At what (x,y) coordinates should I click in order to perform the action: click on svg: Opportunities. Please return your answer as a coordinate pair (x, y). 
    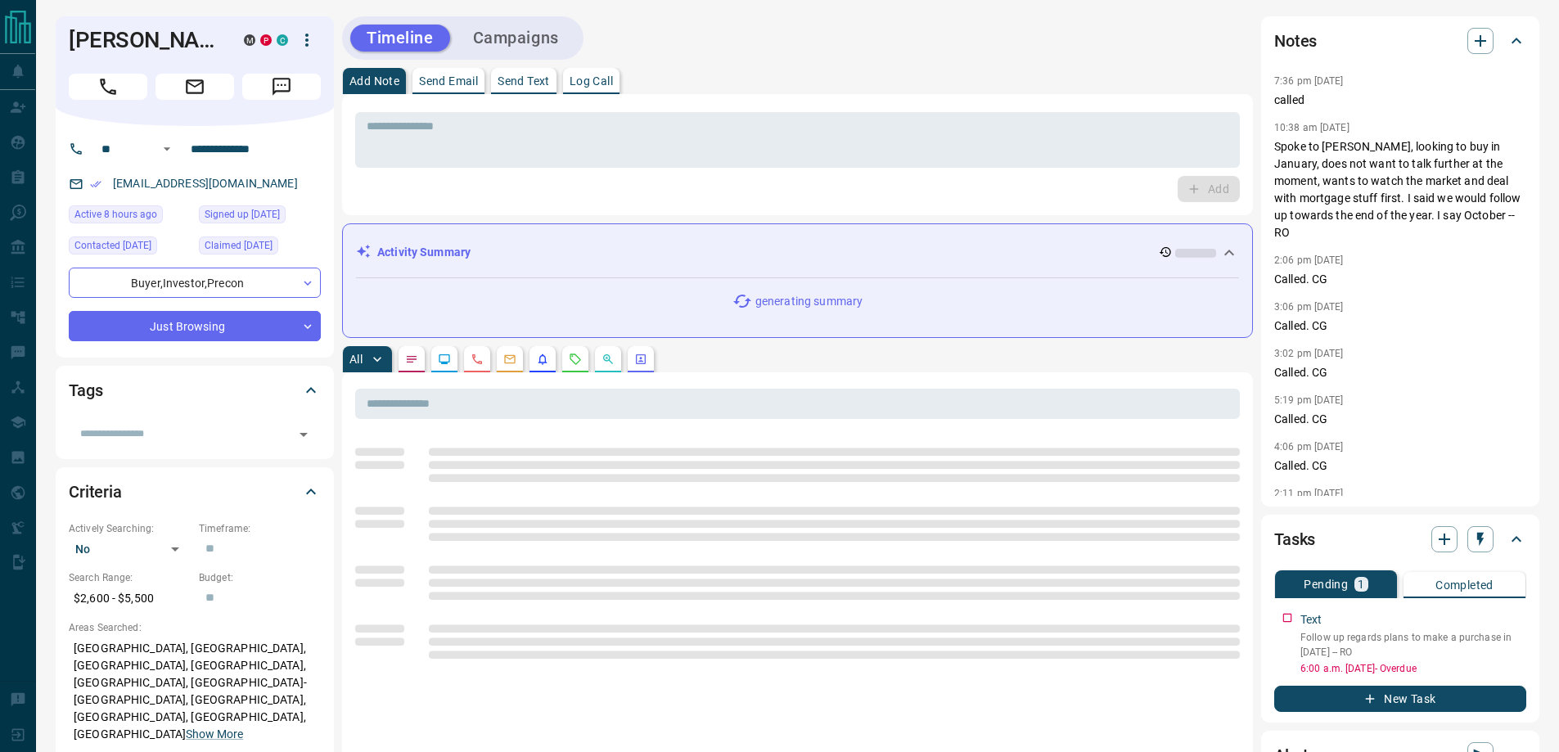
    Looking at the image, I should click on (608, 359).